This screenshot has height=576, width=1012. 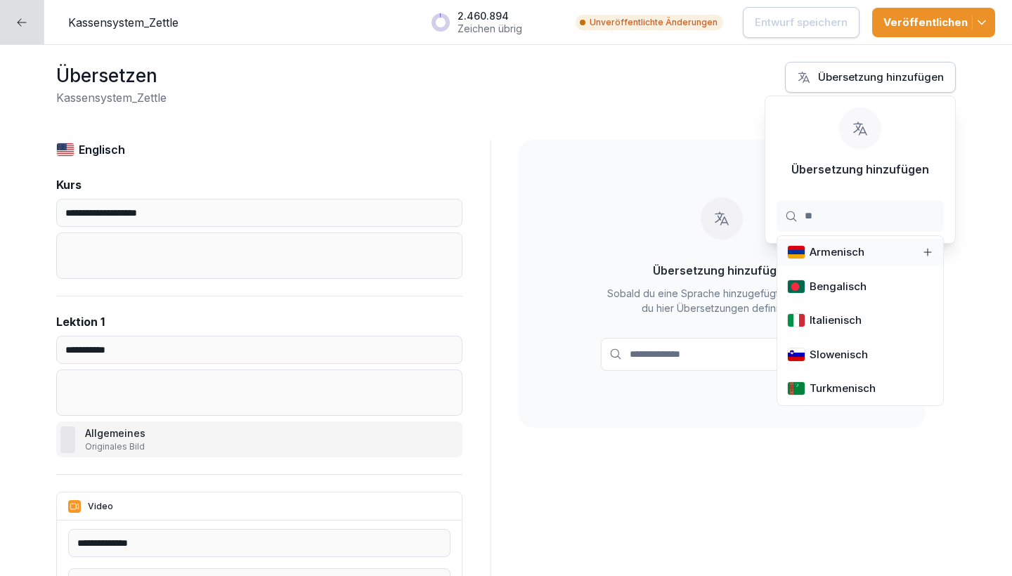 I want to click on p: Lektion 1, so click(x=80, y=322).